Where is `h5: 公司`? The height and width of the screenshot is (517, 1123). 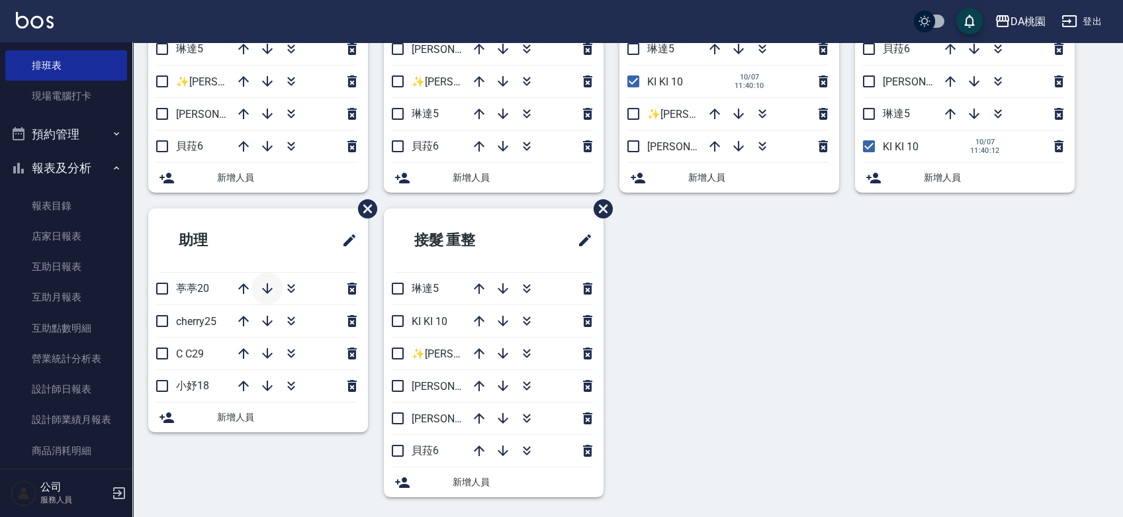 h5: 公司 is located at coordinates (74, 487).